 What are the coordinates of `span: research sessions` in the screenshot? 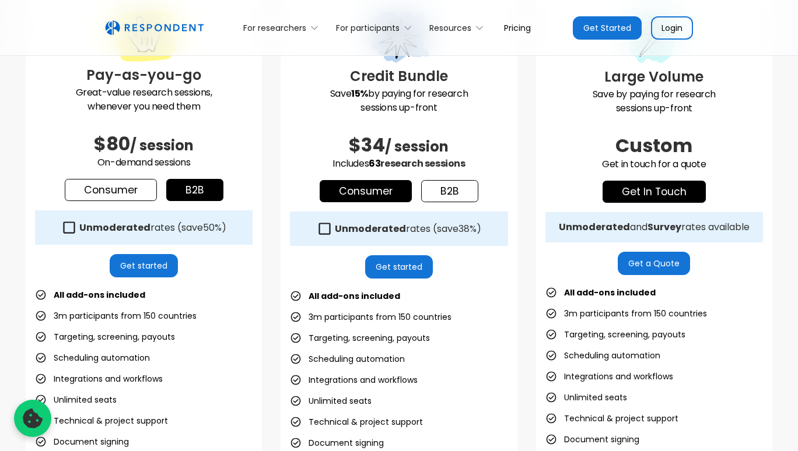 It's located at (422, 163).